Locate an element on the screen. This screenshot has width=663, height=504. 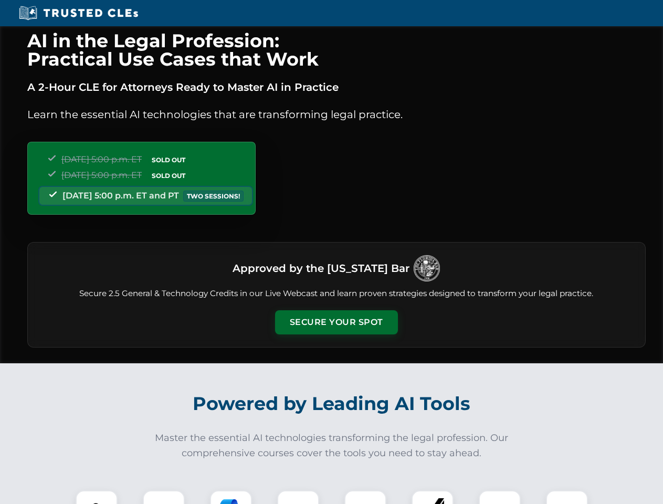
p: A 2-Hour CLE for Attorneys Ready to Master AI in Practice is located at coordinates (336, 87).